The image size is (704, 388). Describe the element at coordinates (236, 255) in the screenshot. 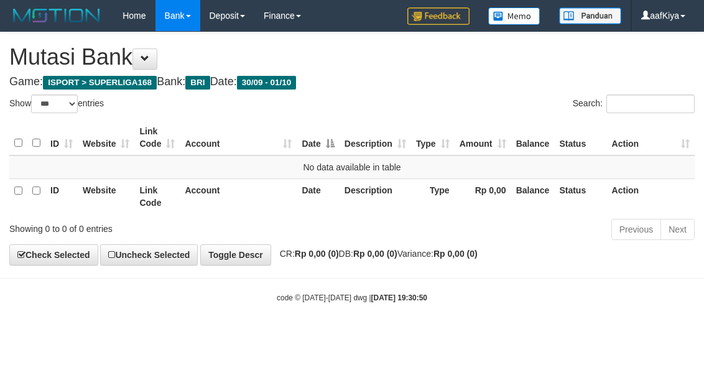

I see `a: Toggle Descr` at that location.